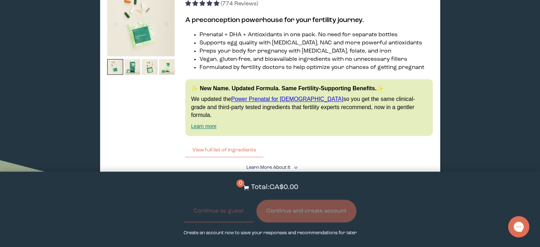  Describe the element at coordinates (240, 183) in the screenshot. I see `span: 0` at that location.